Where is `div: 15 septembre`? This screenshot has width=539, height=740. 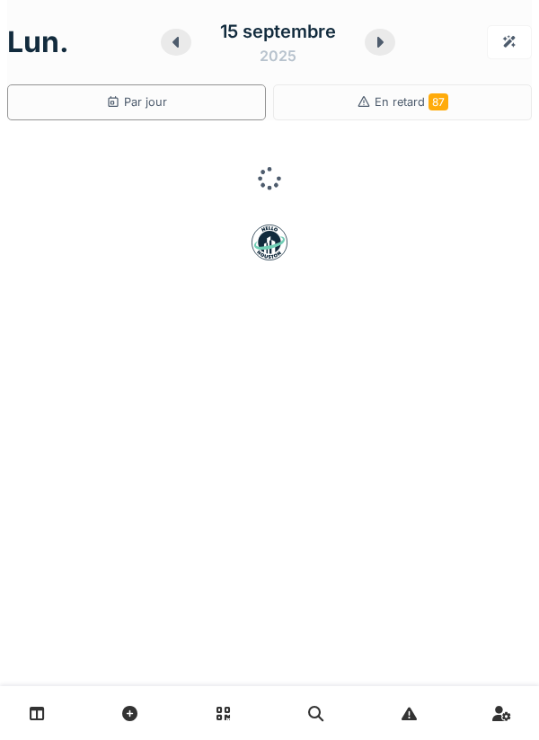 div: 15 septembre is located at coordinates (277, 31).